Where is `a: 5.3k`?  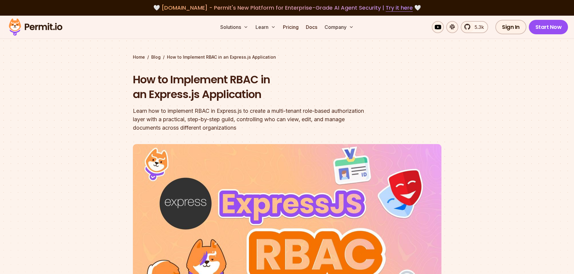 a: 5.3k is located at coordinates (474, 27).